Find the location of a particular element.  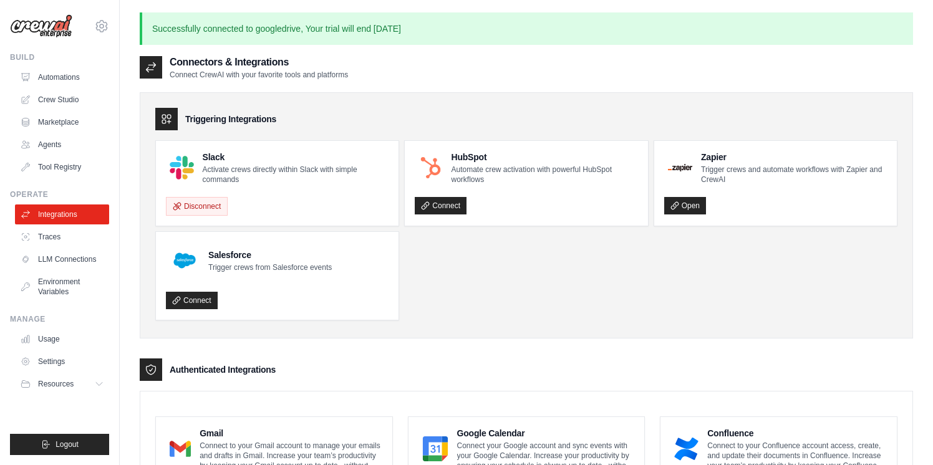

p: Automate crew activation with powerful HubSpot workflows is located at coordinates (544, 175).